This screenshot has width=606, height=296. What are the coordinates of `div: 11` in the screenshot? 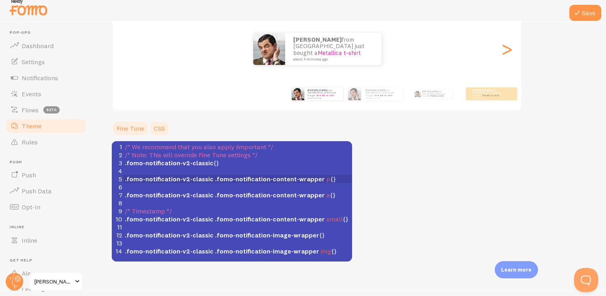 It's located at (117, 227).